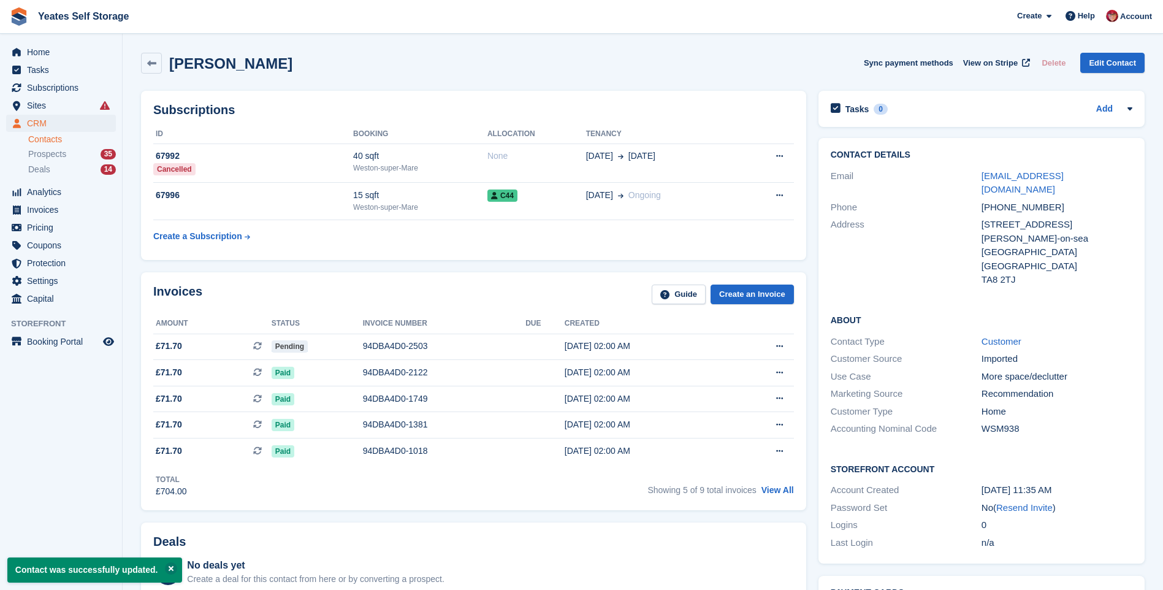 Image resolution: width=1163 pixels, height=590 pixels. I want to click on h2: Storefront Account, so click(981, 468).